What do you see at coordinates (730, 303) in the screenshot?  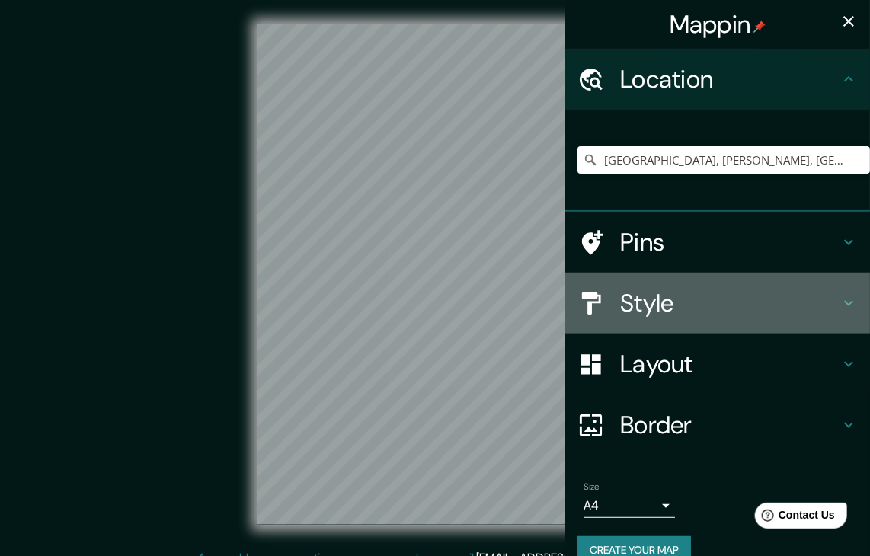 I see `h4: Style` at bounding box center [730, 303].